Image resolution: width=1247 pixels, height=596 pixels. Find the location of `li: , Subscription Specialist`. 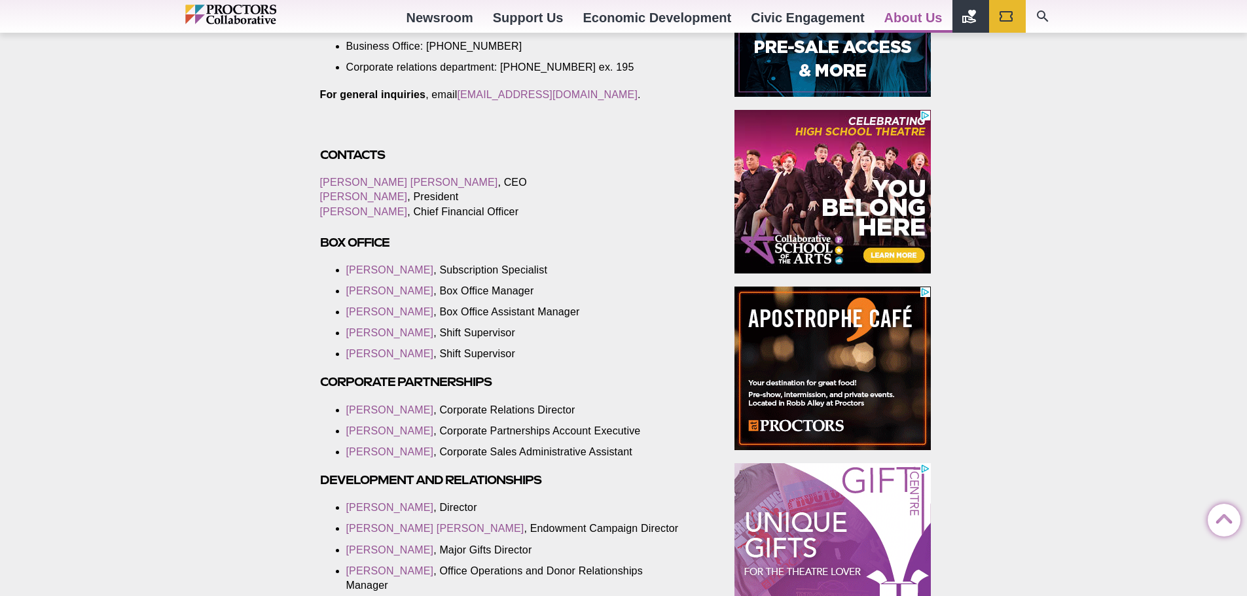

li: , Subscription Specialist is located at coordinates (516, 270).